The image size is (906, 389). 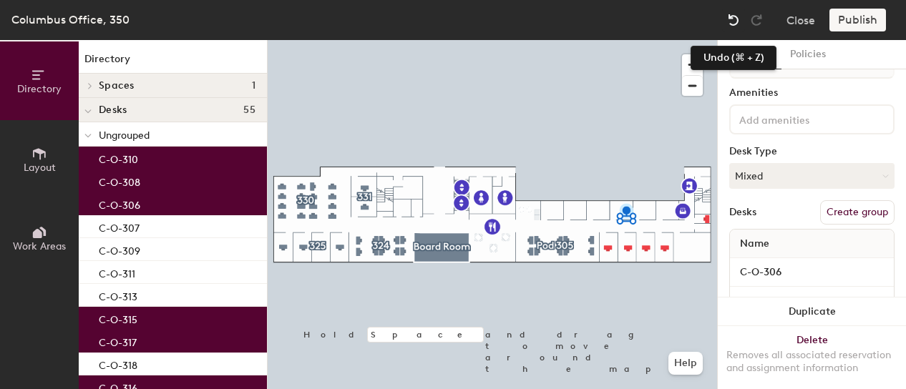 What do you see at coordinates (253, 86) in the screenshot?
I see `span: 1` at bounding box center [253, 86].